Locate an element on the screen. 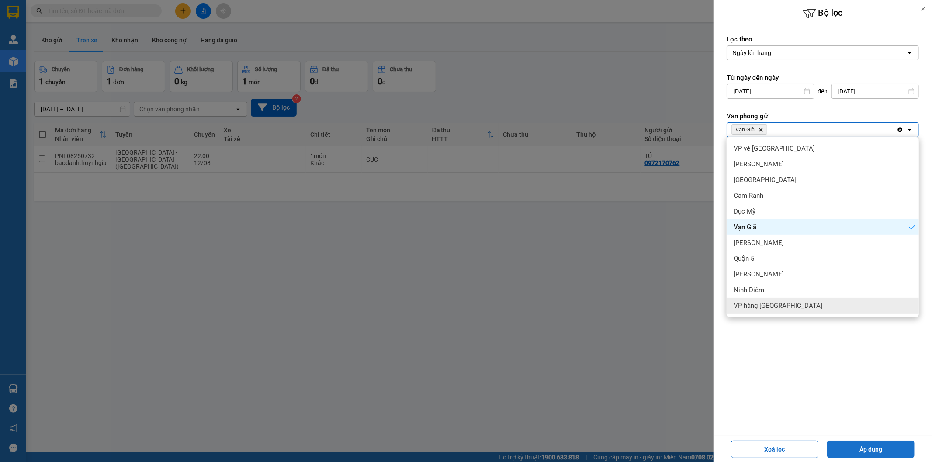 This screenshot has width=932, height=462. label: Lọc theo is located at coordinates (823, 39).